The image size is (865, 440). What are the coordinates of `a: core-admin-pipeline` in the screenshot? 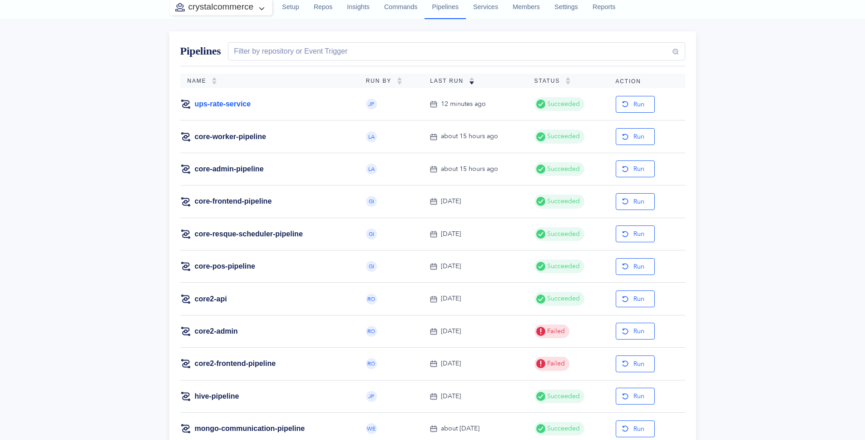 It's located at (229, 169).